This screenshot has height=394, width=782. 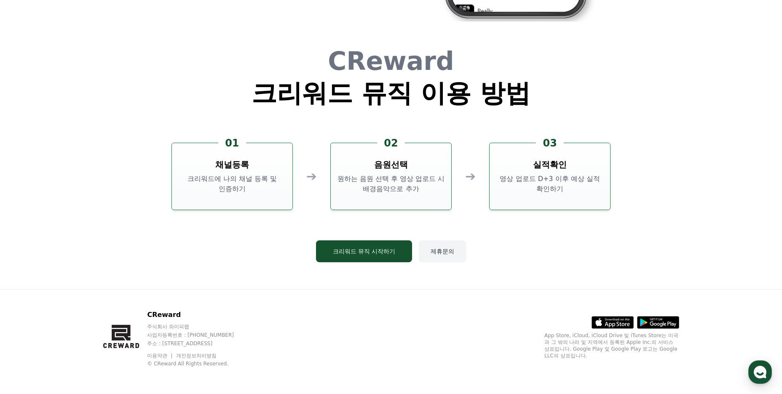 What do you see at coordinates (160, 356) in the screenshot?
I see `a: 이용약관` at bounding box center [160, 356].